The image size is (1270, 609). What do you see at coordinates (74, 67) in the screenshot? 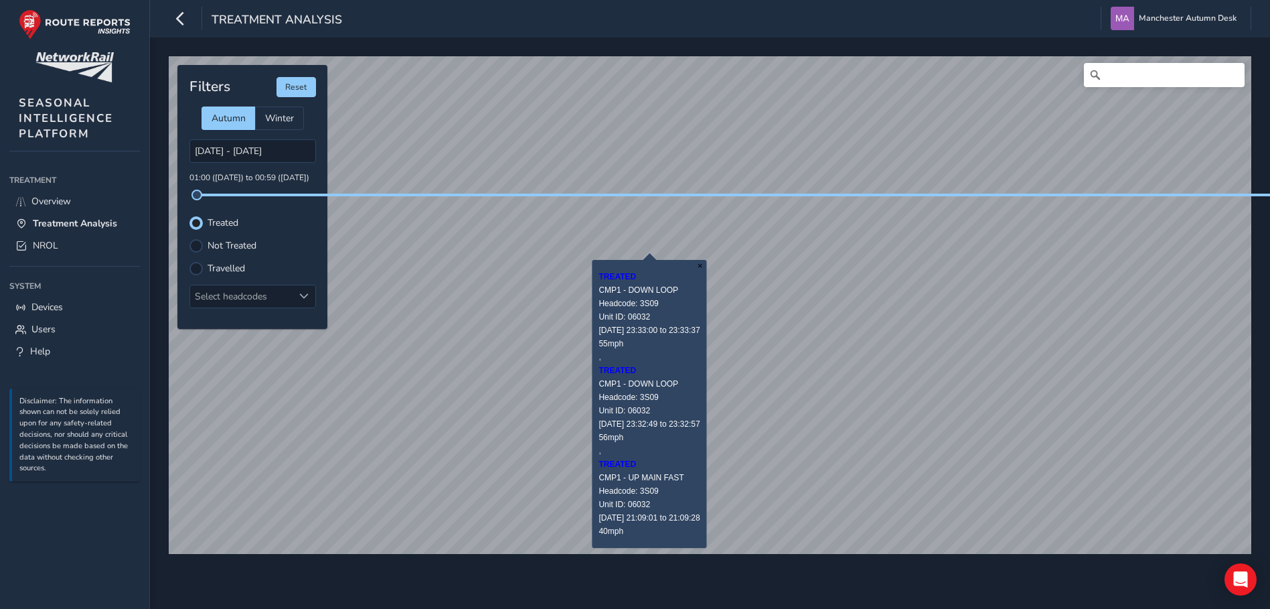
I see `img: customer logo` at bounding box center [74, 67].